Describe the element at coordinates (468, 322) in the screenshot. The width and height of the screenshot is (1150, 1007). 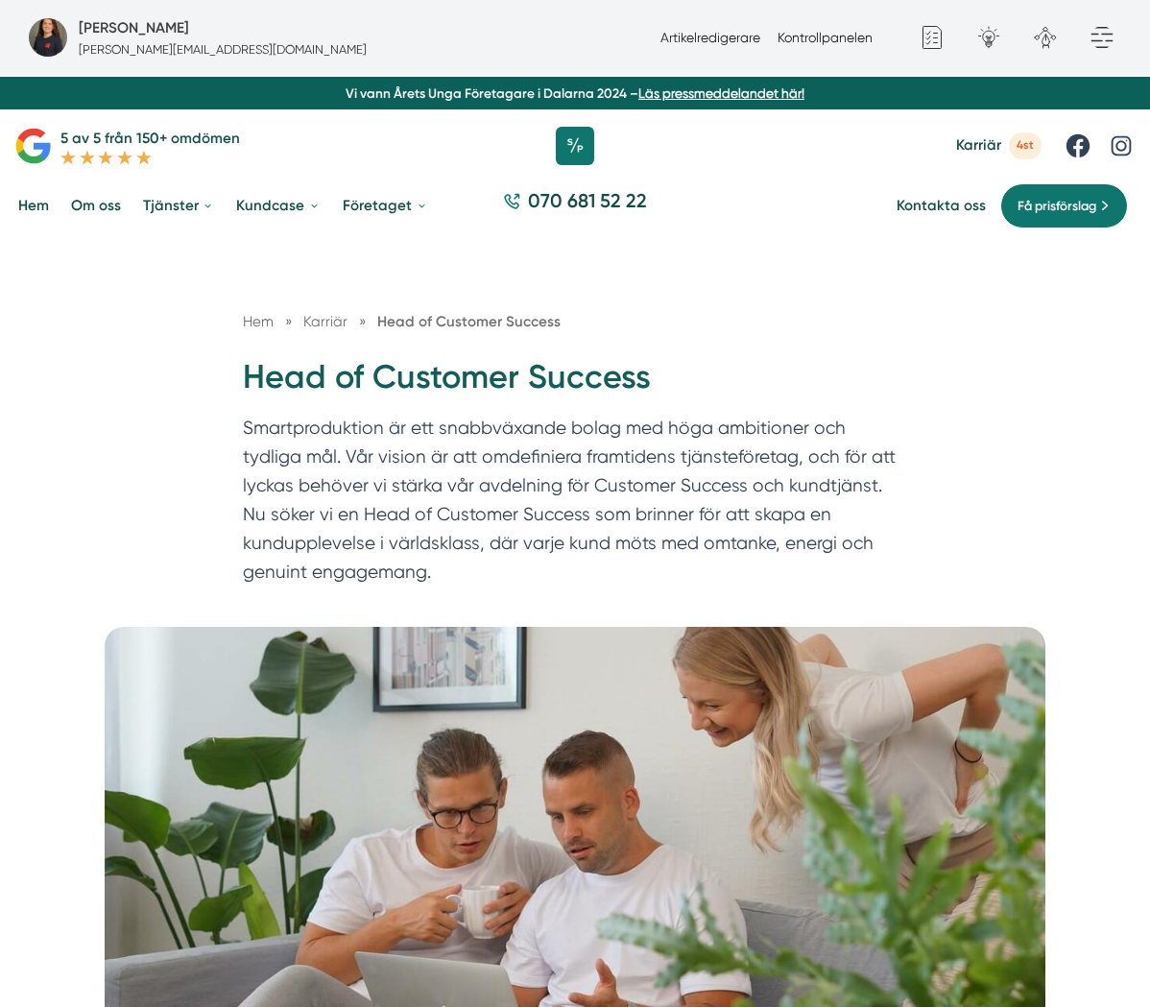
I see `a: Head of Customer Success` at that location.